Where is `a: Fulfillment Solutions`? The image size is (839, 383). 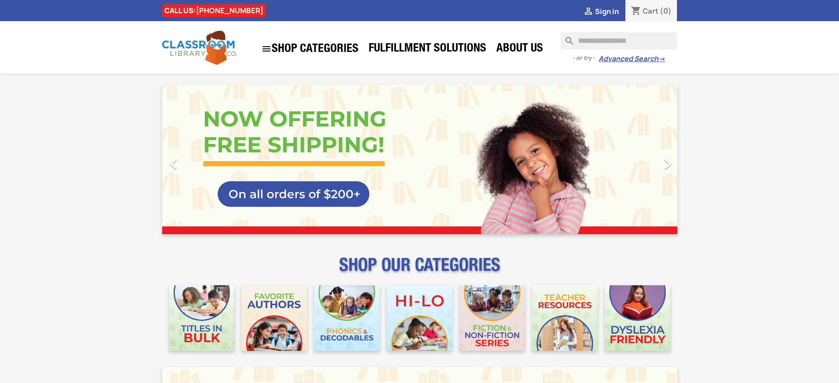
a: Fulfillment Solutions is located at coordinates (427, 49).